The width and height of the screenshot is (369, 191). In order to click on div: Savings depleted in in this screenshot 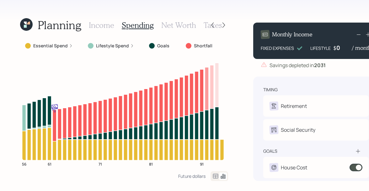, I will do `click(298, 65)`.